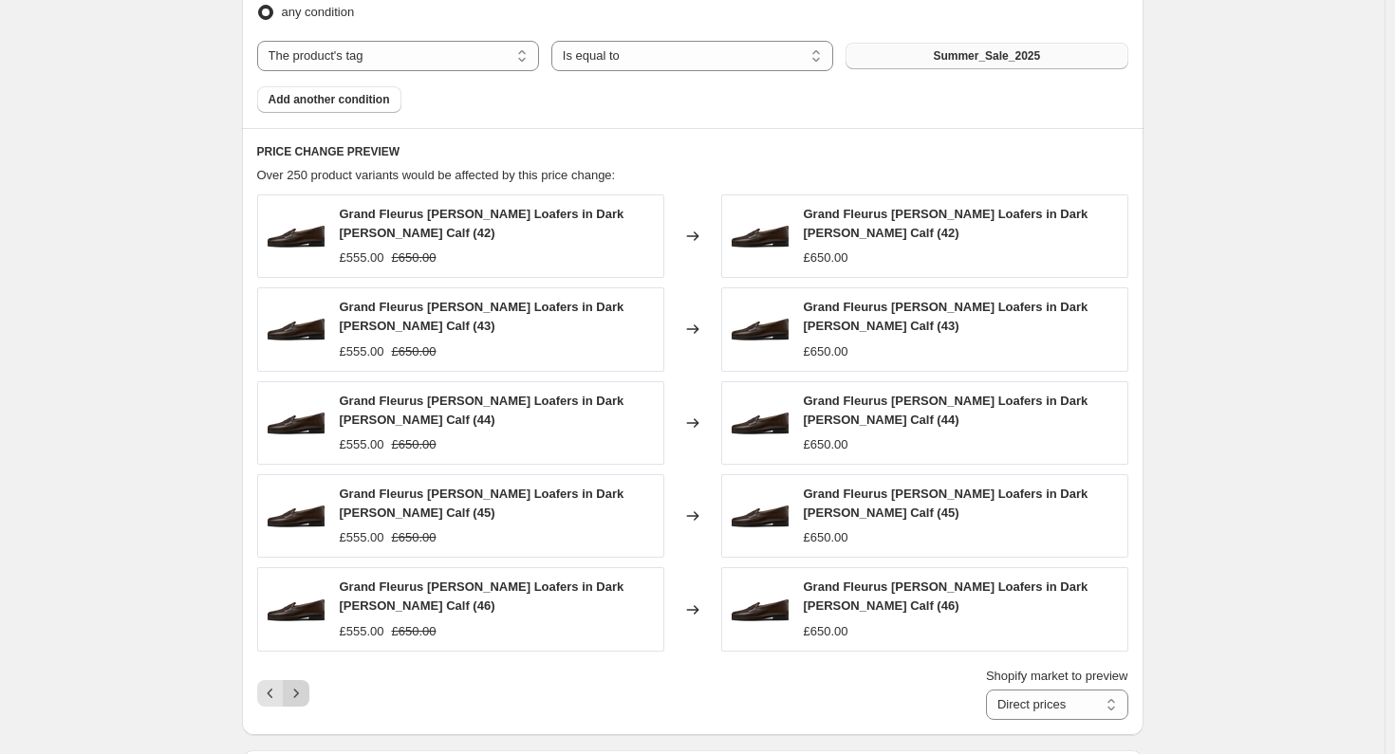  I want to click on button: Summer_Sale_2025, so click(986, 56).